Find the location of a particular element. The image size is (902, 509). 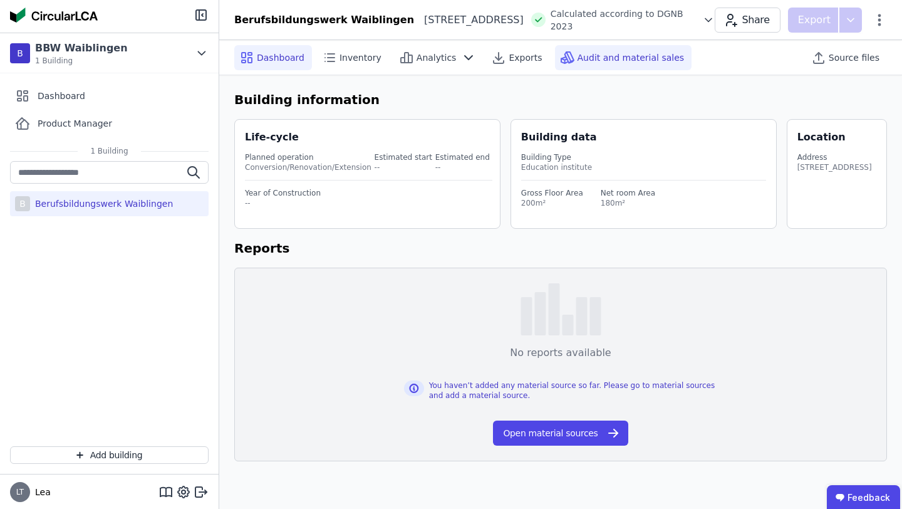

div: No reports available is located at coordinates (560, 353).